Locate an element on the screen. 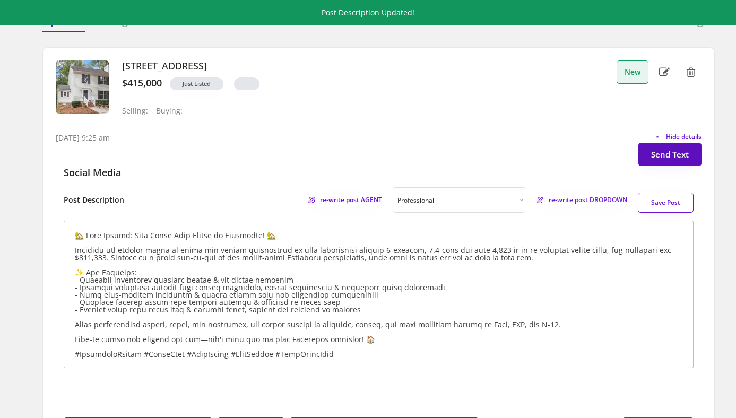  div: Buying: is located at coordinates (169, 111).